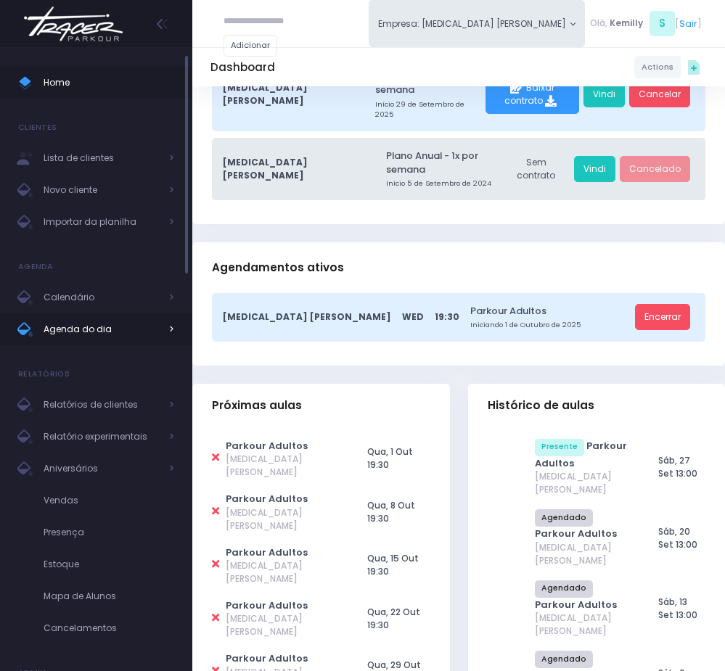  What do you see at coordinates (109, 596) in the screenshot?
I see `span: Mapa de Alunos` at bounding box center [109, 596].